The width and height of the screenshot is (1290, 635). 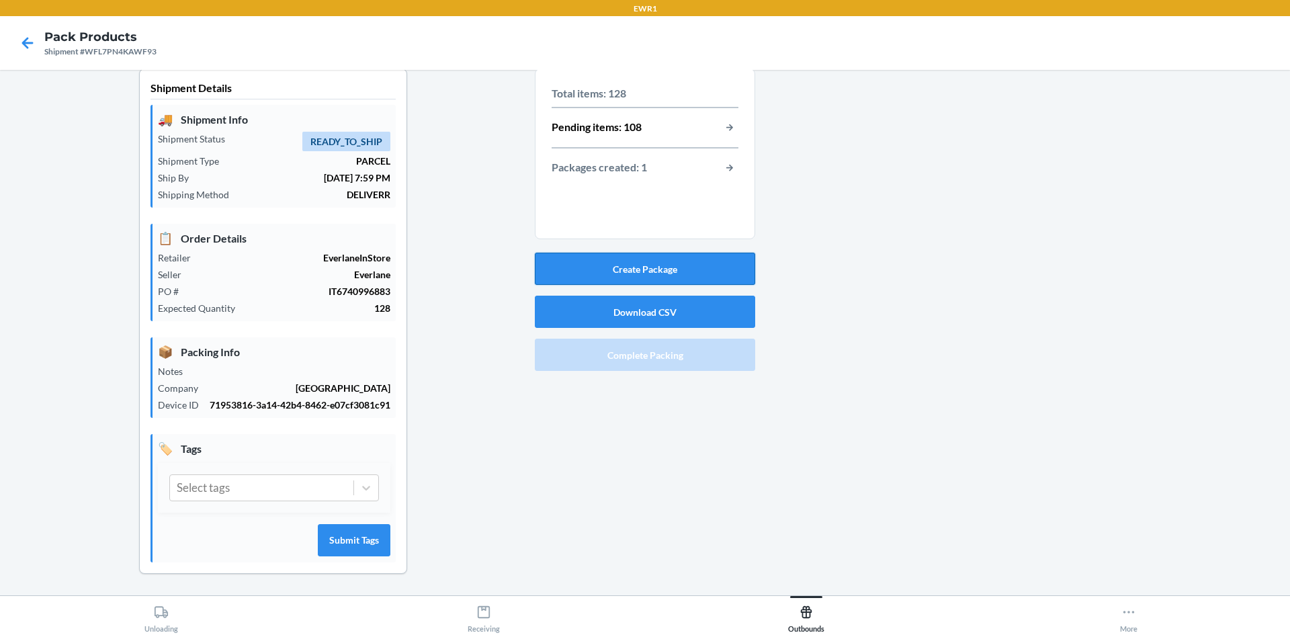 I want to click on p: 71953816-3a14-42b4-8462-e07cf3081c91, so click(x=300, y=405).